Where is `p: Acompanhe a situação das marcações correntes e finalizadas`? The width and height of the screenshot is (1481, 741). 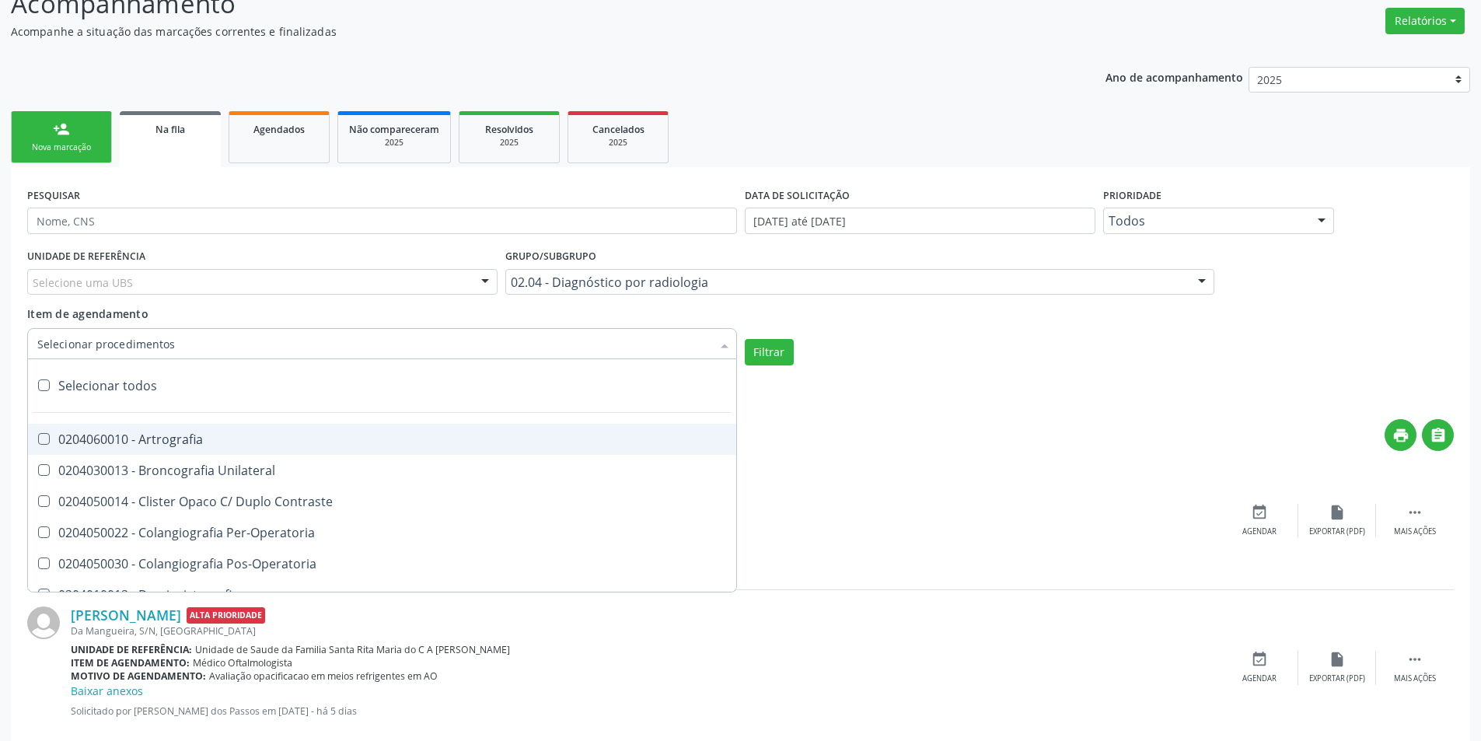
p: Acompanhe a situação das marcações correntes e finalizadas is located at coordinates (522, 31).